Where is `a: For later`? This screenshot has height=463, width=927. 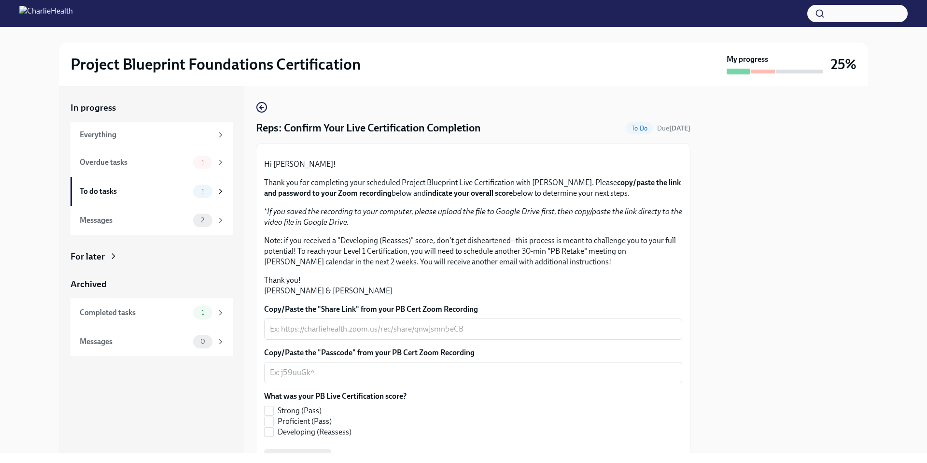
a: For later is located at coordinates (152, 256).